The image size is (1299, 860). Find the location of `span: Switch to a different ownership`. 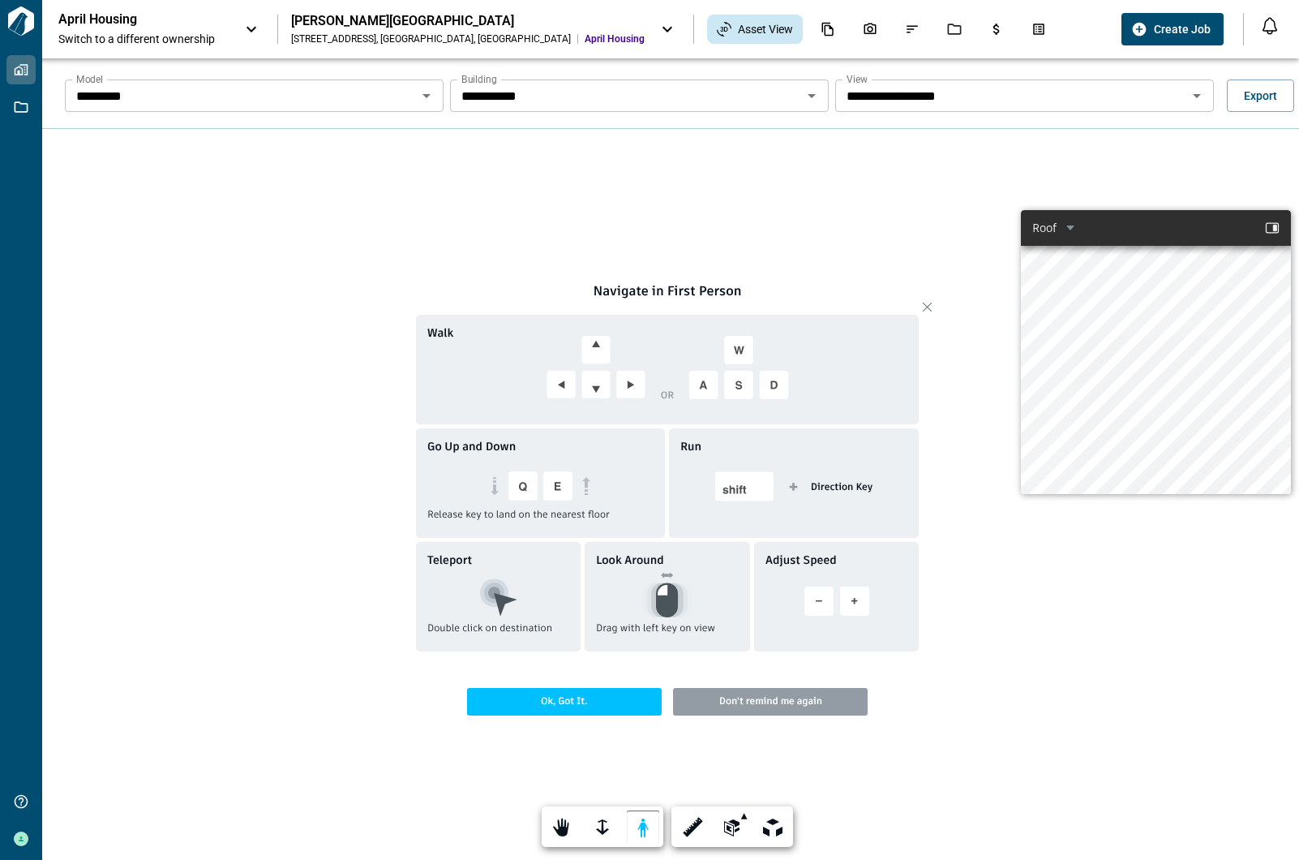

span: Switch to a different ownership is located at coordinates (144, 39).